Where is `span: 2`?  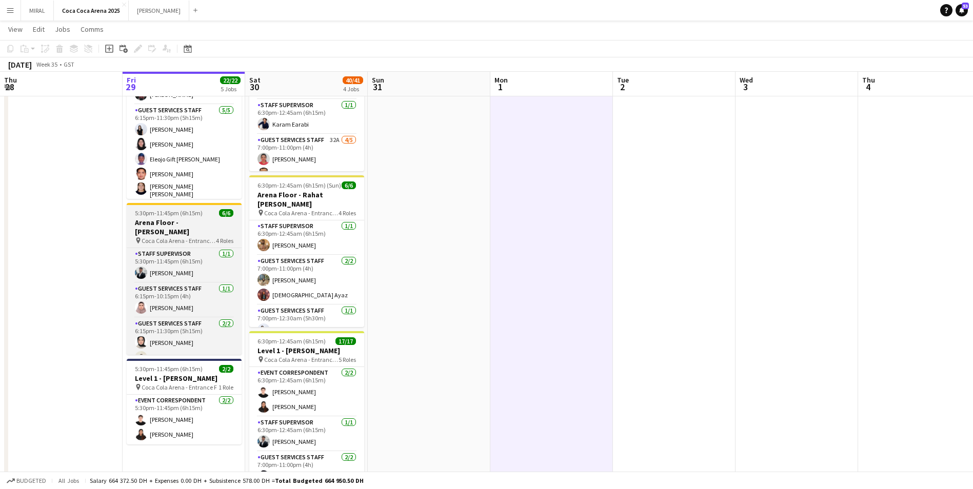 span: 2 is located at coordinates (622, 87).